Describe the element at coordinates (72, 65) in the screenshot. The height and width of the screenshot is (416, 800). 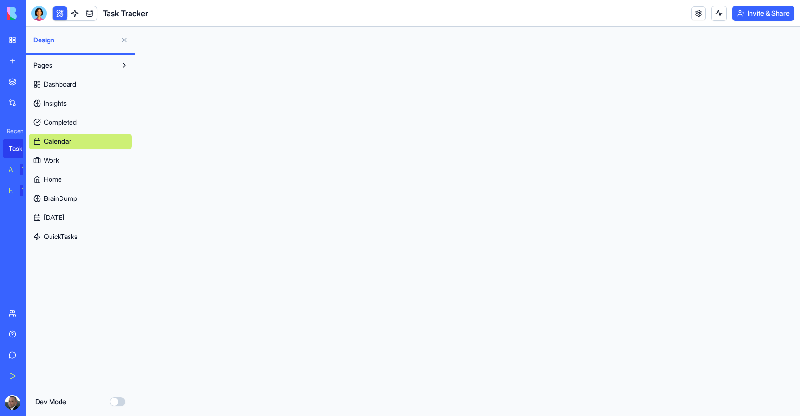
I see `button: Pages` at that location.